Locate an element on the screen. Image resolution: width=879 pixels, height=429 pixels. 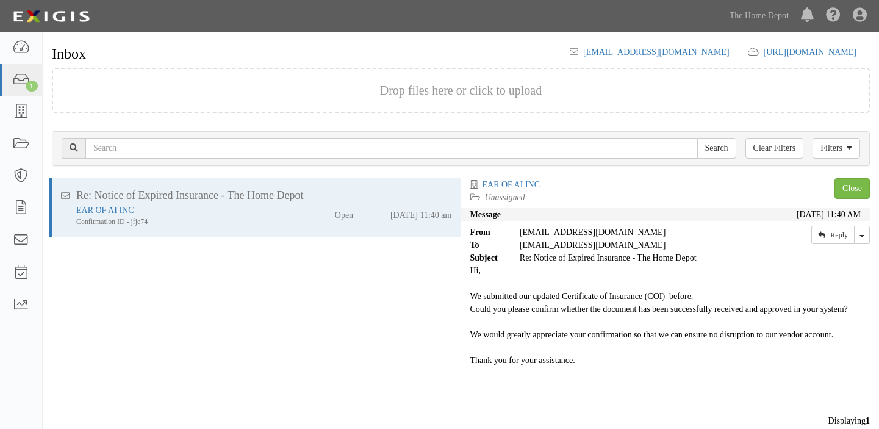
i: Help Center - Complianz is located at coordinates (833, 16).